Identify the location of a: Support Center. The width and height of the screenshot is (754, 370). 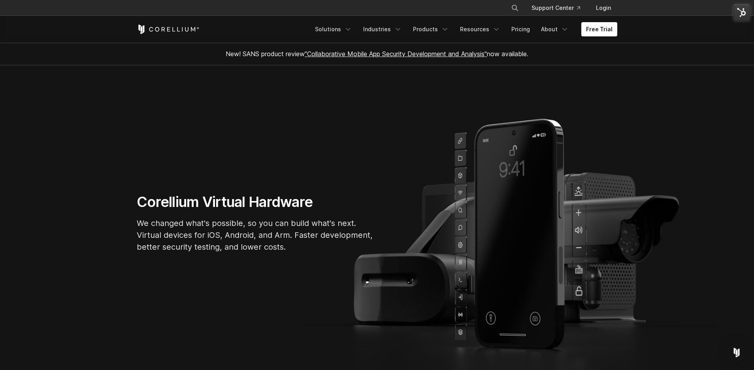
(556, 8).